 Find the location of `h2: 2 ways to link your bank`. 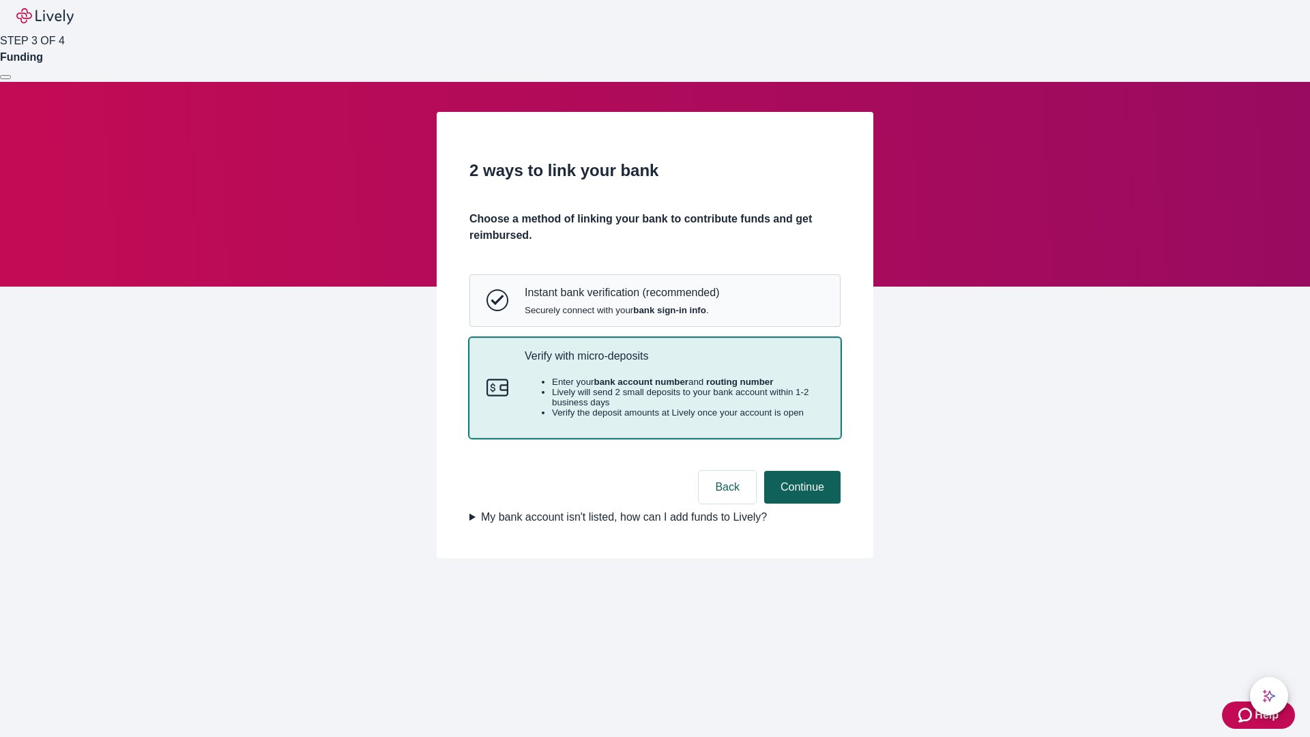

h2: 2 ways to link your bank is located at coordinates (655, 171).